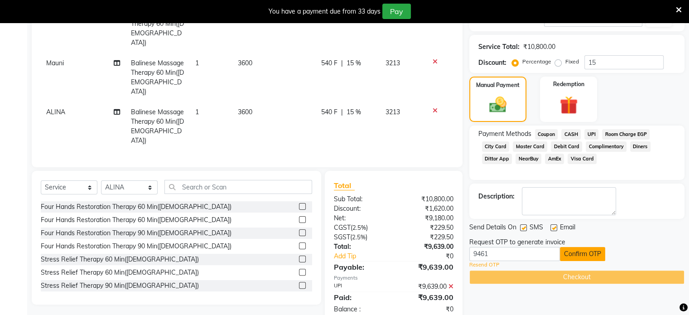  Describe the element at coordinates (360, 286) in the screenshot. I see `div: UPI` at that location.